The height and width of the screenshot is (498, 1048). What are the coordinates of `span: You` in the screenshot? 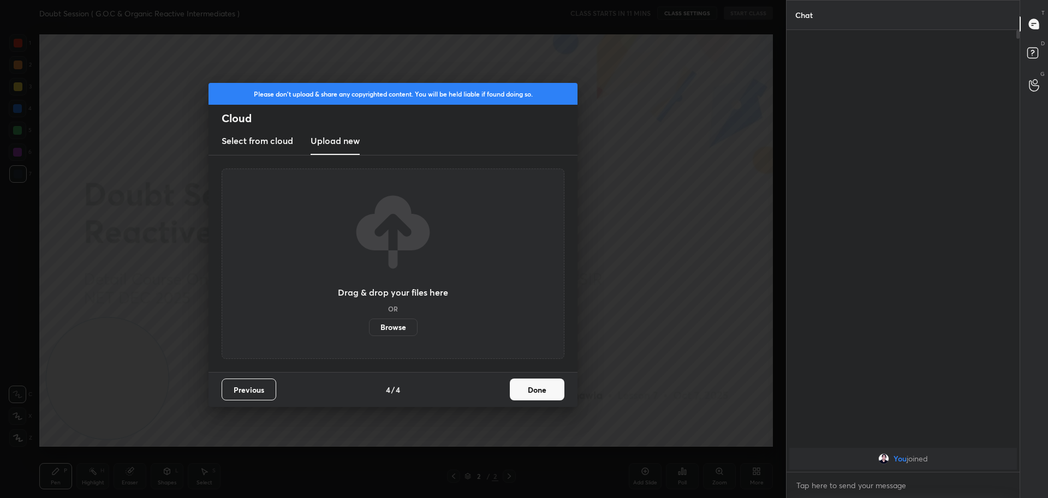 It's located at (900, 459).